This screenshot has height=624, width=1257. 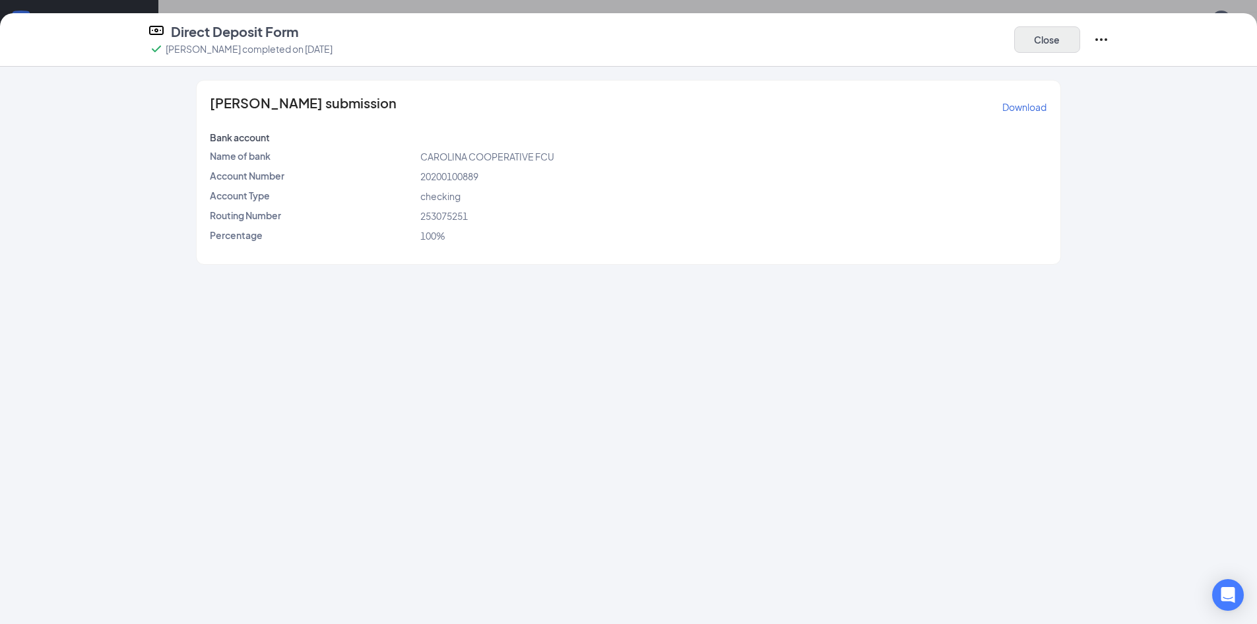 I want to click on p: Account Number, so click(x=312, y=176).